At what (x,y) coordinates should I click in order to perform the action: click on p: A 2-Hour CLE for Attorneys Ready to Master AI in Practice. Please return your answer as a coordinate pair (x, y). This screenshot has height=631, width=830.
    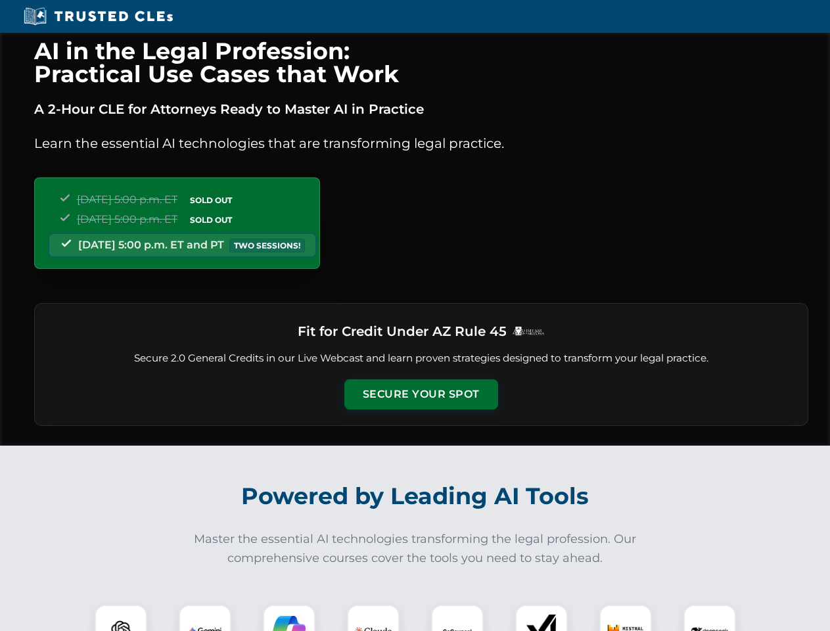
    Looking at the image, I should click on (421, 109).